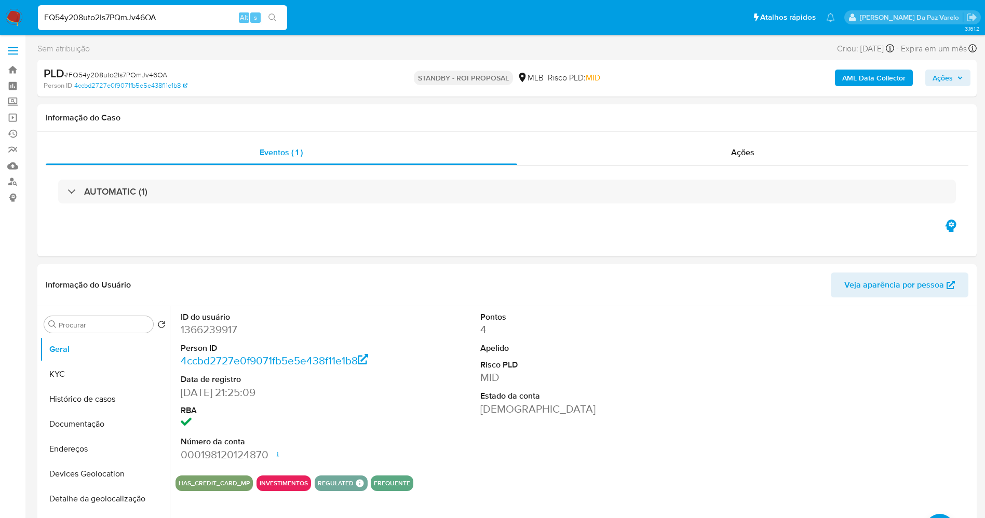 This screenshot has height=518, width=985. What do you see at coordinates (899, 285) in the screenshot?
I see `button: Veja aparência por pessoa` at bounding box center [899, 285].